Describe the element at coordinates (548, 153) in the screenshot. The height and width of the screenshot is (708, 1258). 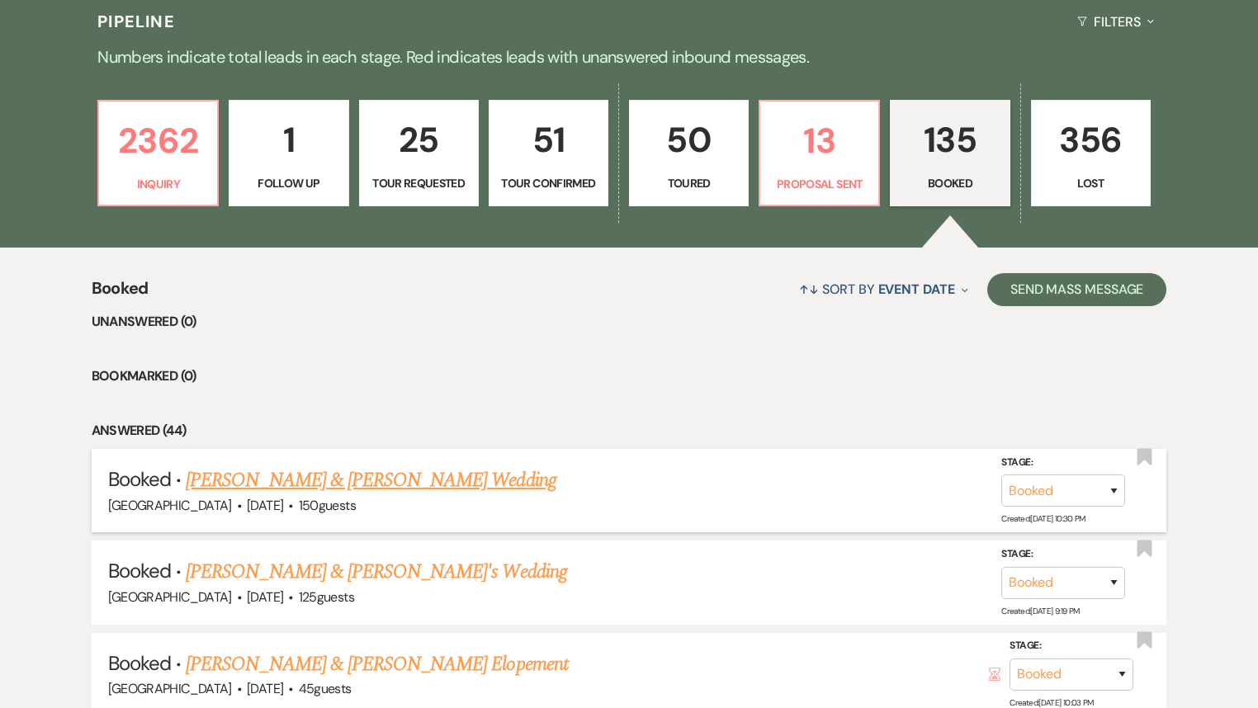
I see `a: 51Tour Confirmed` at that location.